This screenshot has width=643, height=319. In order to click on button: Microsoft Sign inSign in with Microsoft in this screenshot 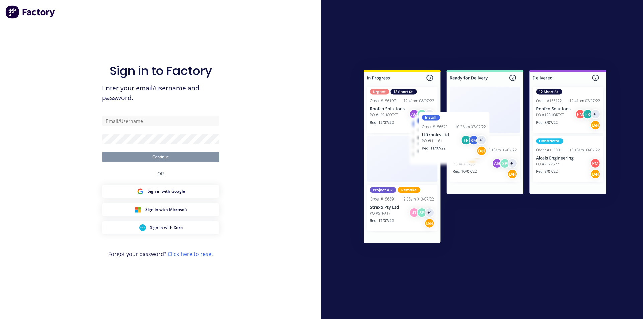, I will do `click(161, 210)`.